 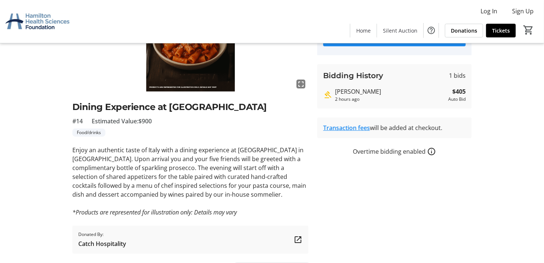 I want to click on span: Silent Auction, so click(x=400, y=30).